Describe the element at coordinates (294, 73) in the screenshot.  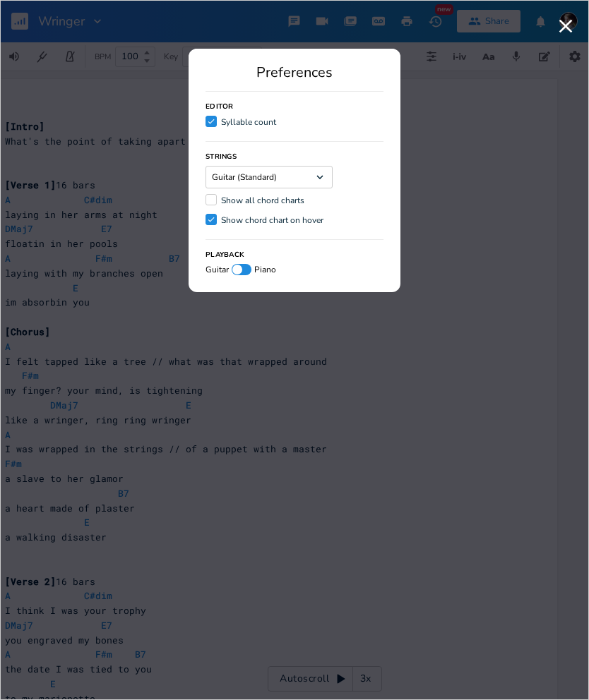
I see `div: Preferences` at that location.